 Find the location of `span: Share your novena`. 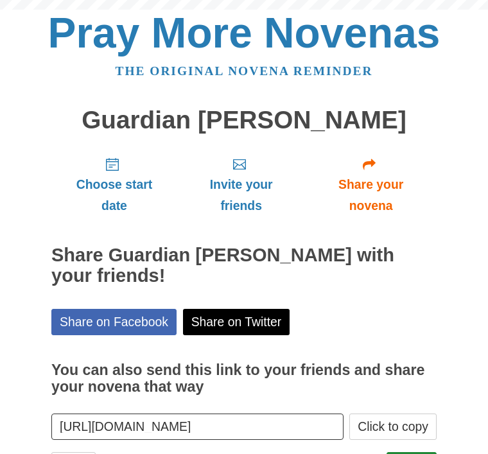

span: Share your novena is located at coordinates (370, 195).